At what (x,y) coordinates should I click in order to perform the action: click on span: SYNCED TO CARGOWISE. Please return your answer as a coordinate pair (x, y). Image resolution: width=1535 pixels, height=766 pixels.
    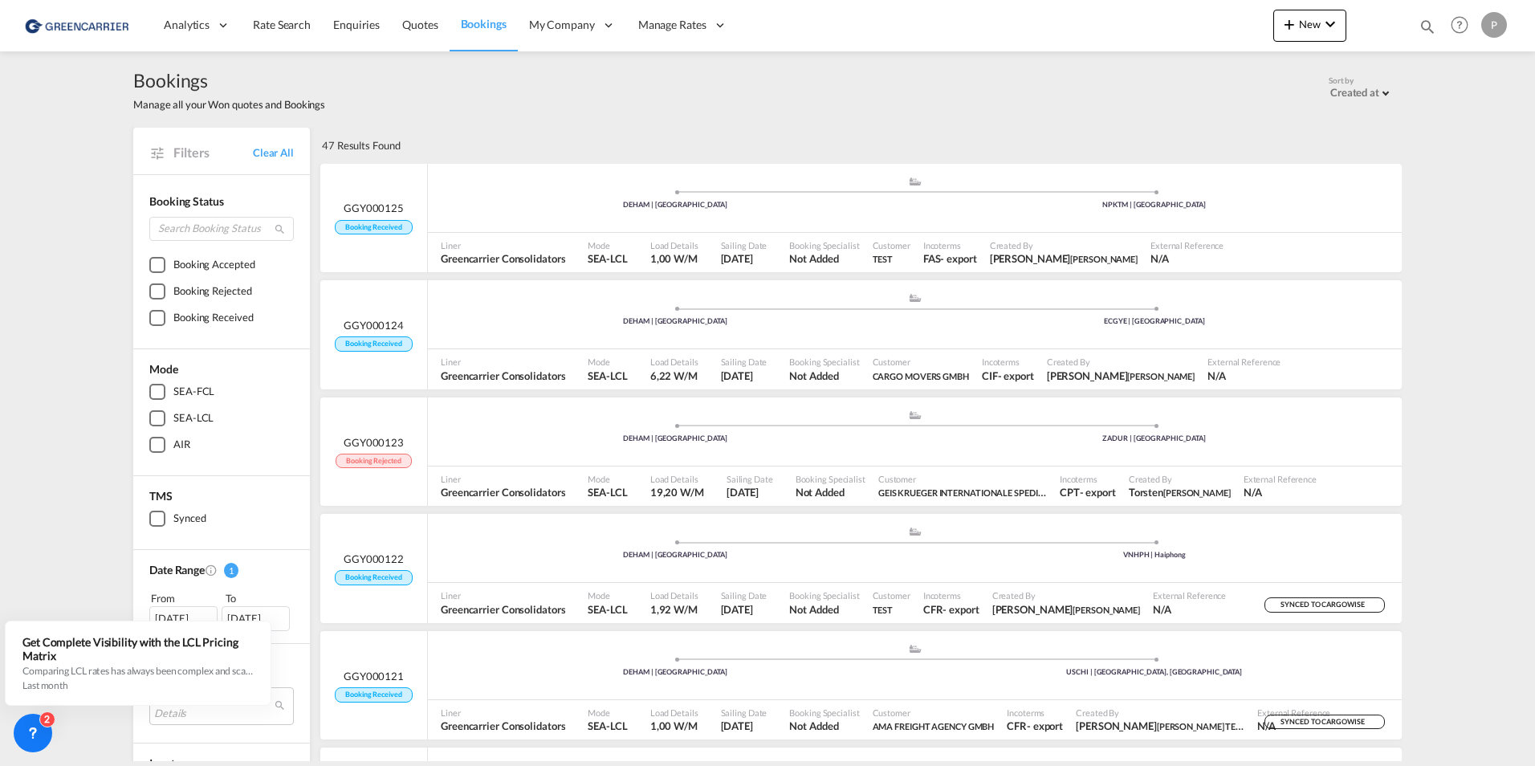
    Looking at the image, I should click on (1324, 724).